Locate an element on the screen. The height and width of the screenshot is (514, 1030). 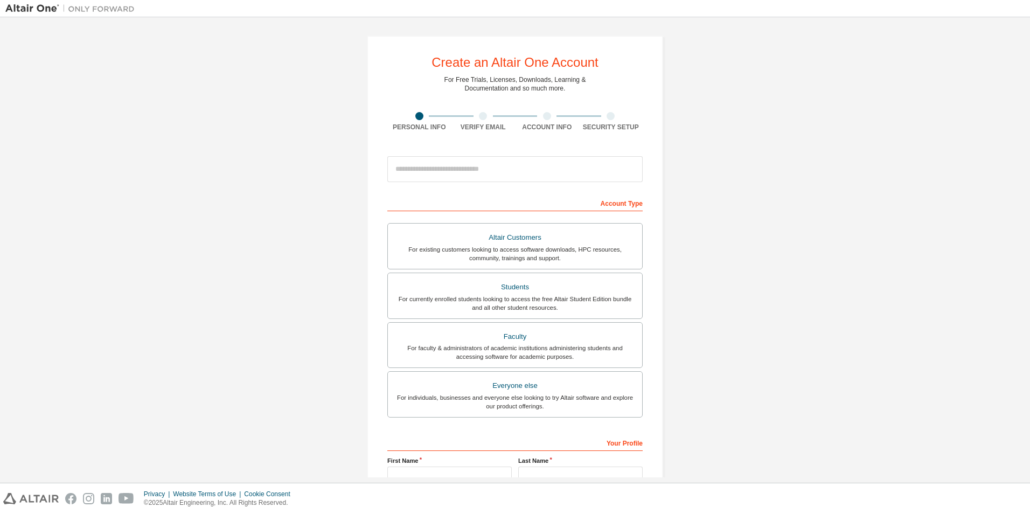
div: Everyone else is located at coordinates (515, 386).